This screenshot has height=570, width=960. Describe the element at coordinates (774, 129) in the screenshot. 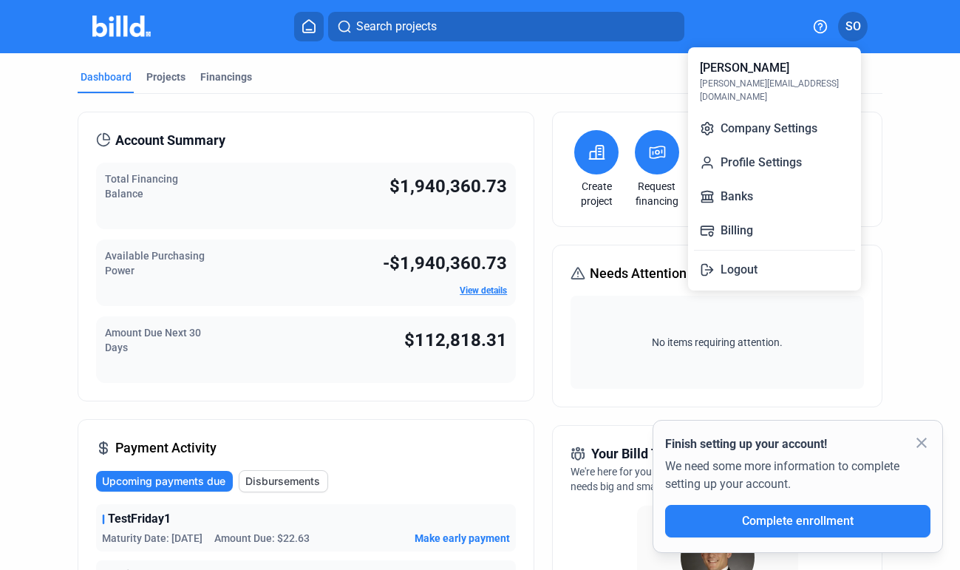

I see `button: Company Settings` at that location.